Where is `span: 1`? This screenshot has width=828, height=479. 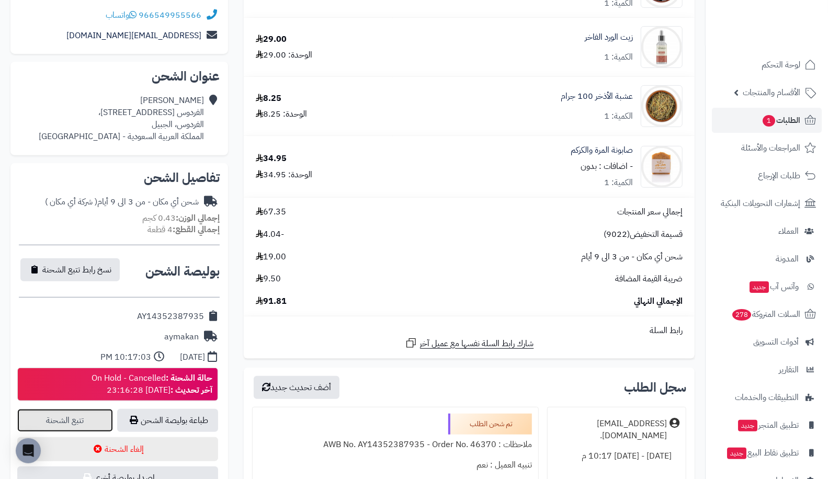 span: 1 is located at coordinates (769, 121).